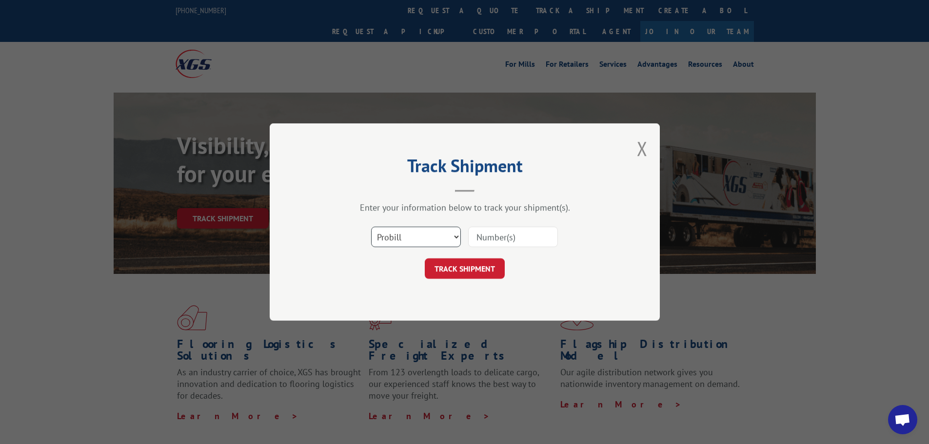  I want to click on button: TRACK SHIPMENT, so click(465, 269).